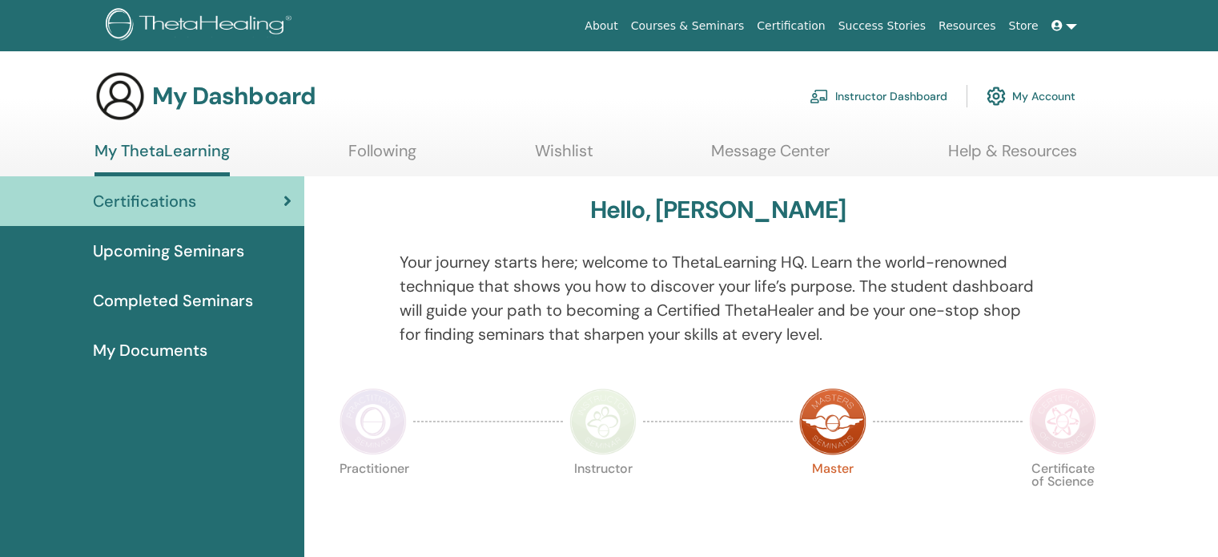  Describe the element at coordinates (1031, 96) in the screenshot. I see `a: My Account` at that location.